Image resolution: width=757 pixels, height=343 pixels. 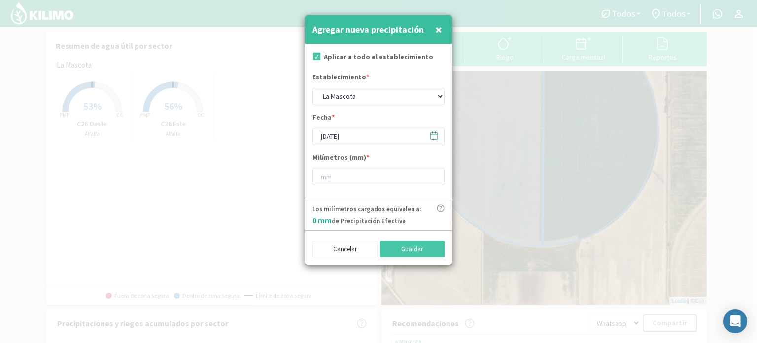 What do you see at coordinates (735, 321) in the screenshot?
I see `div: Open Intercom Messenger` at bounding box center [735, 321].